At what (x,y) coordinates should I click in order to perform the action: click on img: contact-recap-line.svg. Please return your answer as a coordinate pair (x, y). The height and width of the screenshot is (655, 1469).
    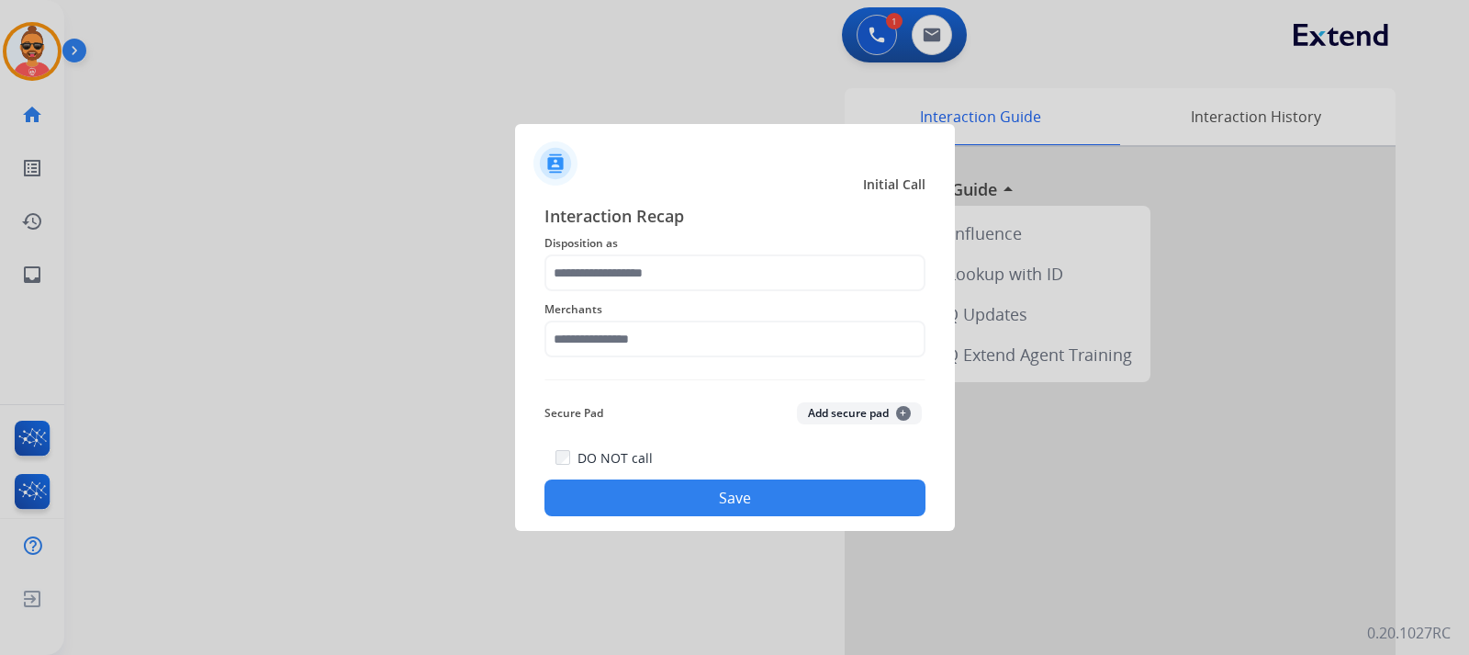
    Looking at the image, I should click on (735, 379).